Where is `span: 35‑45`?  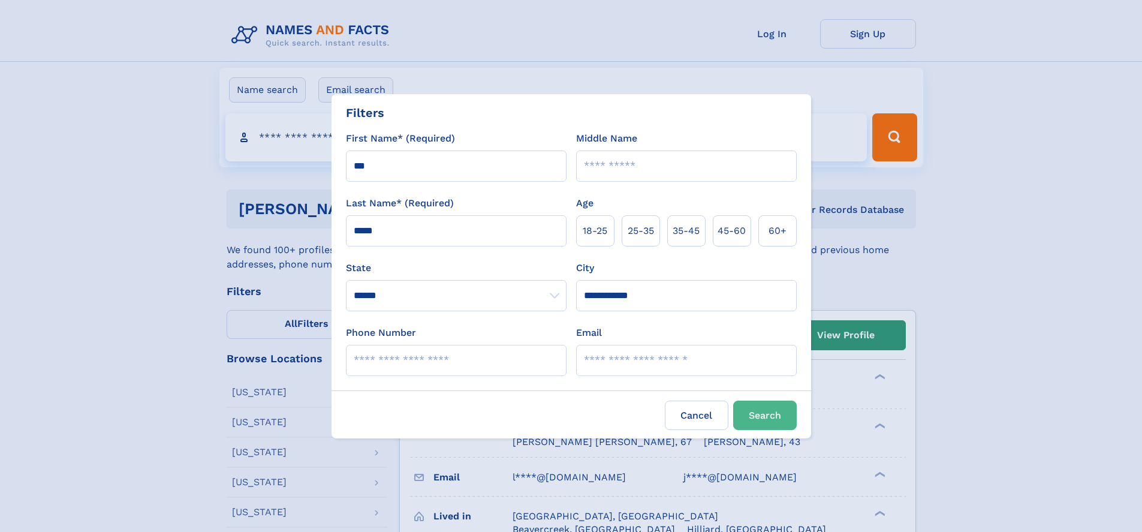
span: 35‑45 is located at coordinates (686, 231).